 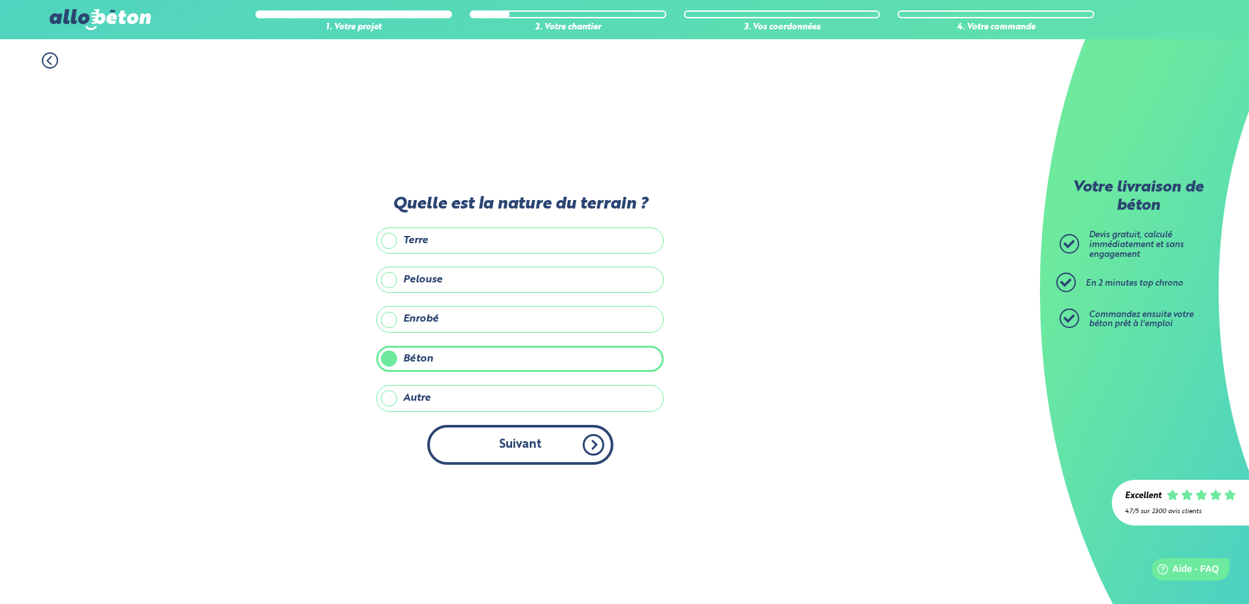 What do you see at coordinates (1143, 496) in the screenshot?
I see `div: Excellent` at bounding box center [1143, 496].